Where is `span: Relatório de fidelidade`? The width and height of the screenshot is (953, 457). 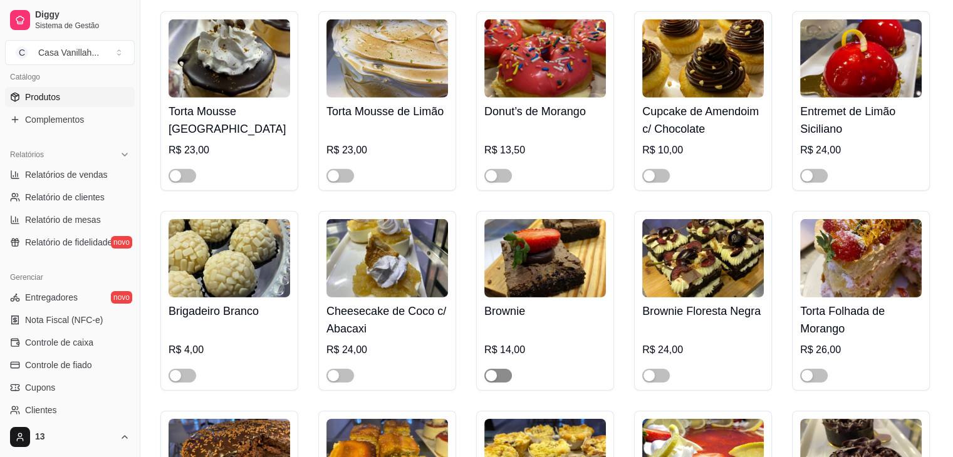 span: Relatório de fidelidade is located at coordinates (68, 242).